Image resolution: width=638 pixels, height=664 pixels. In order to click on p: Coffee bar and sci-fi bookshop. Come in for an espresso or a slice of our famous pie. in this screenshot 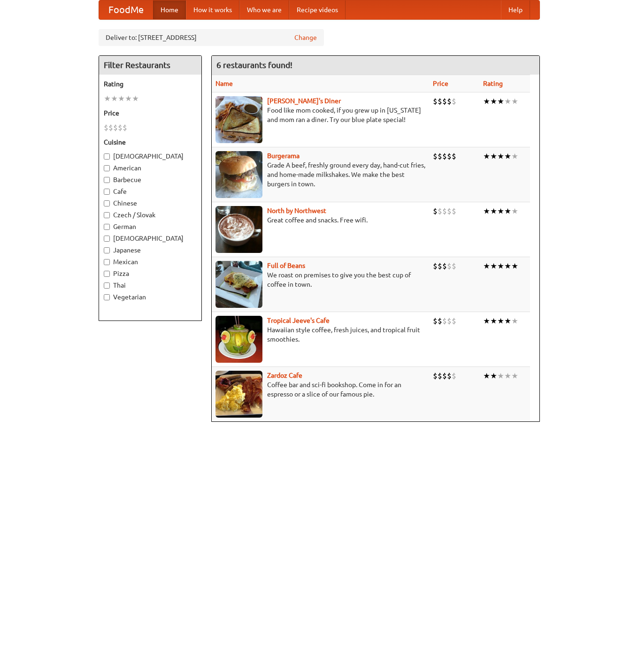, I will do `click(320, 390)`.